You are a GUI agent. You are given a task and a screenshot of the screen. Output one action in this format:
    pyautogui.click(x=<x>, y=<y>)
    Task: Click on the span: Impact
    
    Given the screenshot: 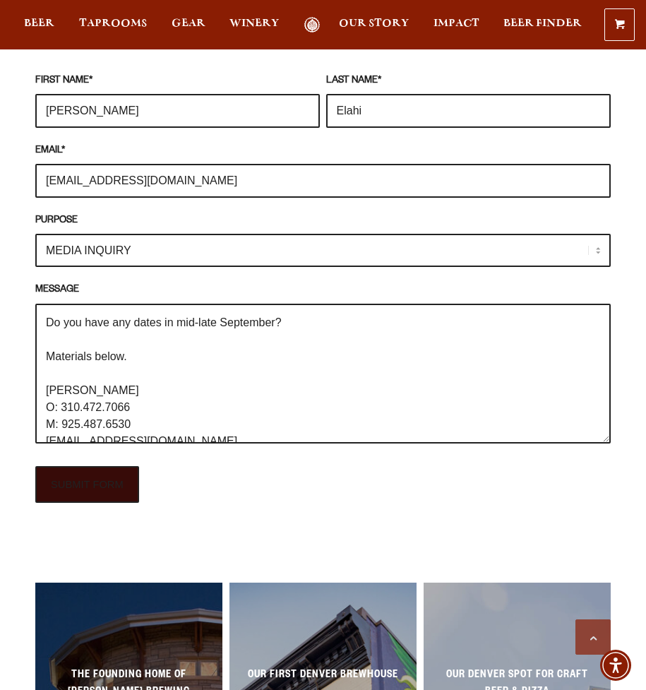 What is the action you would take?
    pyautogui.click(x=456, y=23)
    